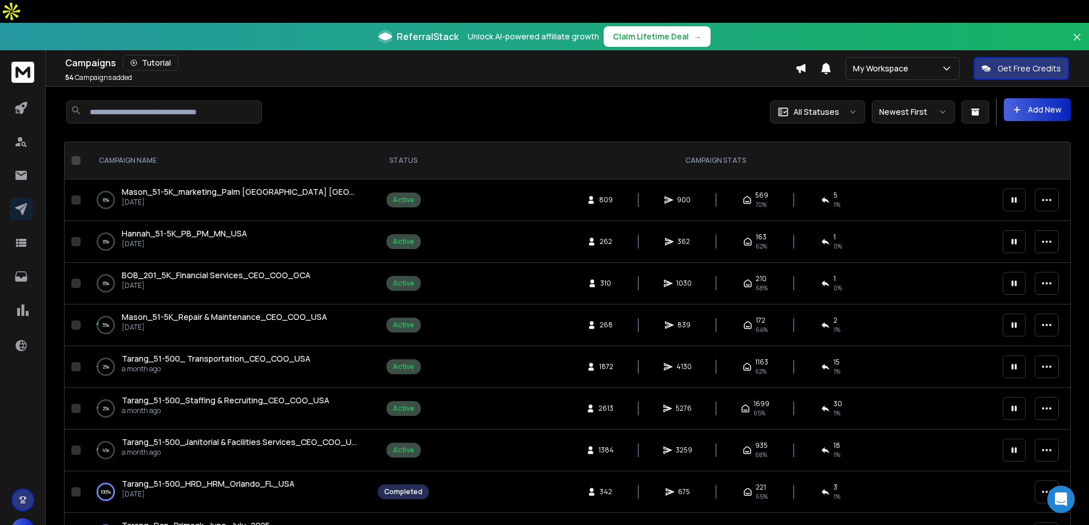 This screenshot has width=1089, height=525. What do you see at coordinates (761, 205) in the screenshot?
I see `span: 70 %` at bounding box center [761, 205].